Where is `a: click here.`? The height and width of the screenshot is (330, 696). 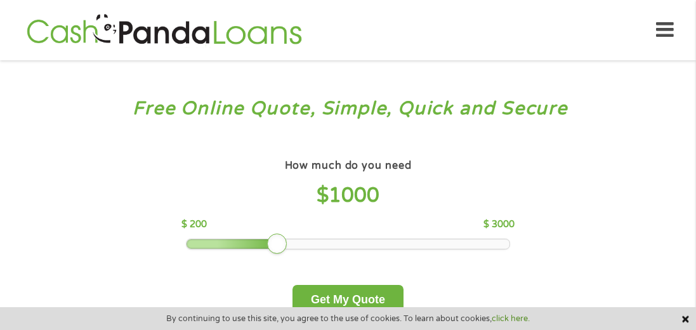 a: click here. is located at coordinates (511, 319).